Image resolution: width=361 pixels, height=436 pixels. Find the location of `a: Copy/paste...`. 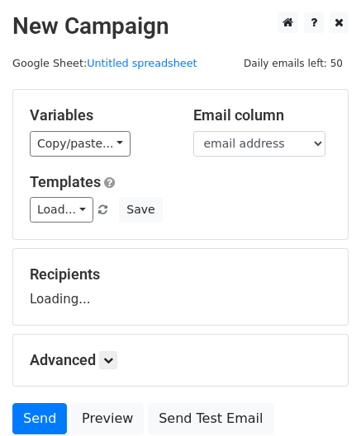

a: Copy/paste... is located at coordinates (80, 144).